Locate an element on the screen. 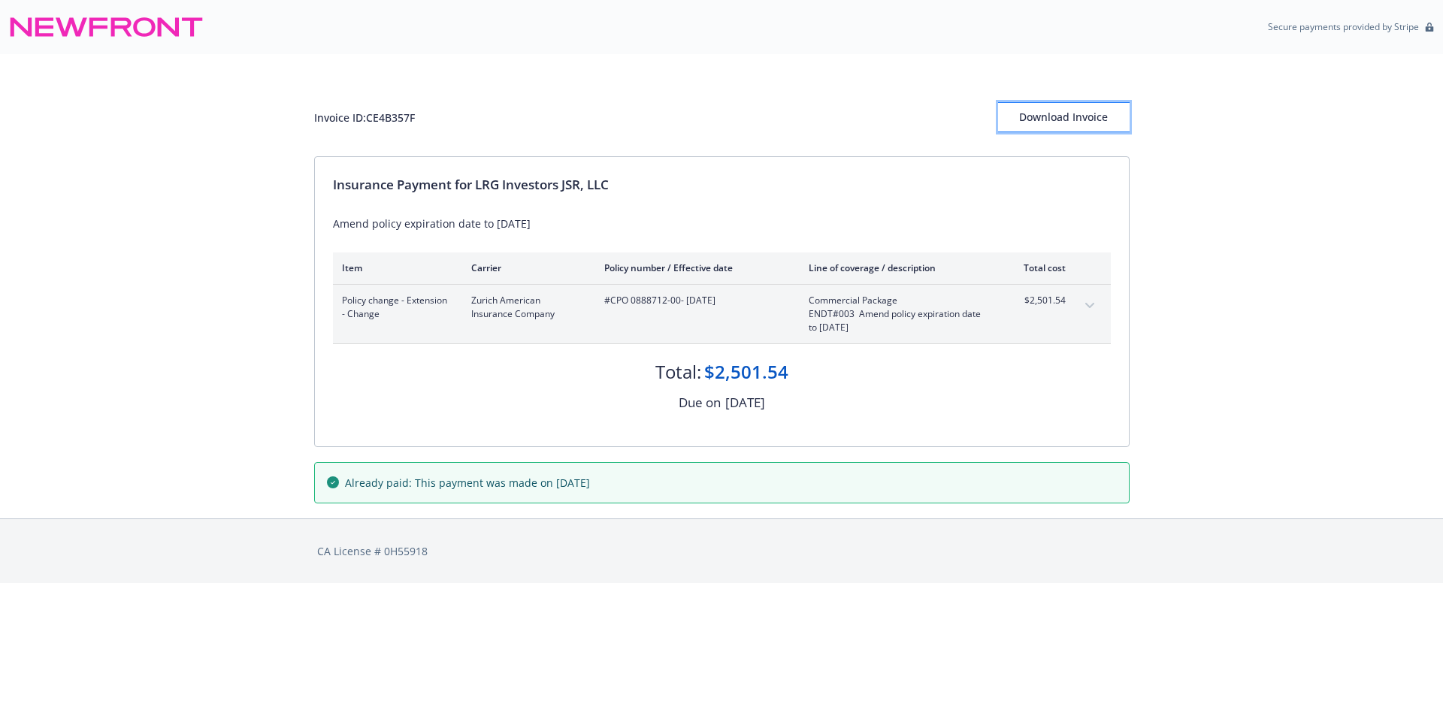 This screenshot has height=716, width=1443. div: Insurance Payment for LRG Investors JSR, LLC is located at coordinates (722, 185).